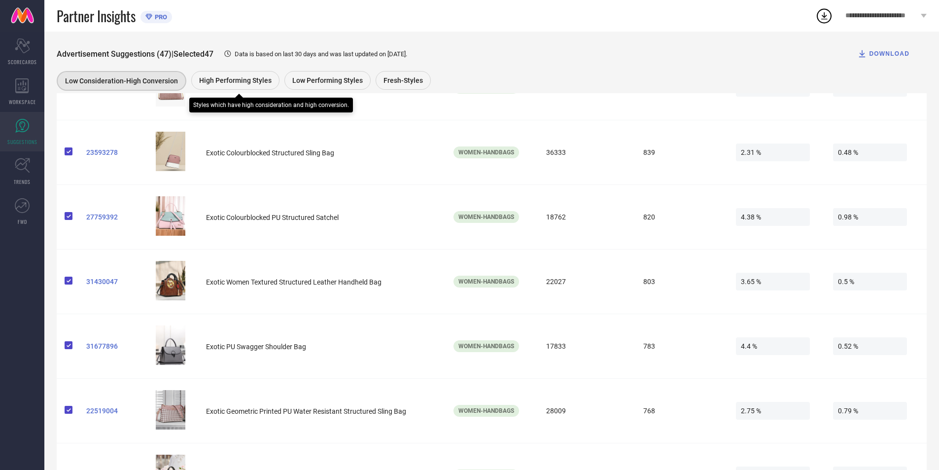  I want to click on a: 23593278, so click(117, 152).